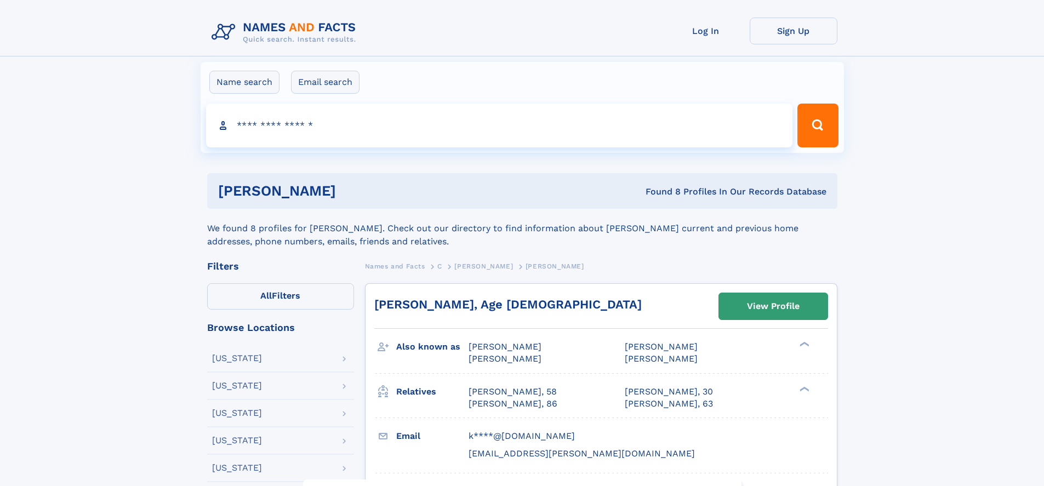 The width and height of the screenshot is (1044, 486). I want to click on div: Found 8 Profiles In Our Records Database, so click(658, 192).